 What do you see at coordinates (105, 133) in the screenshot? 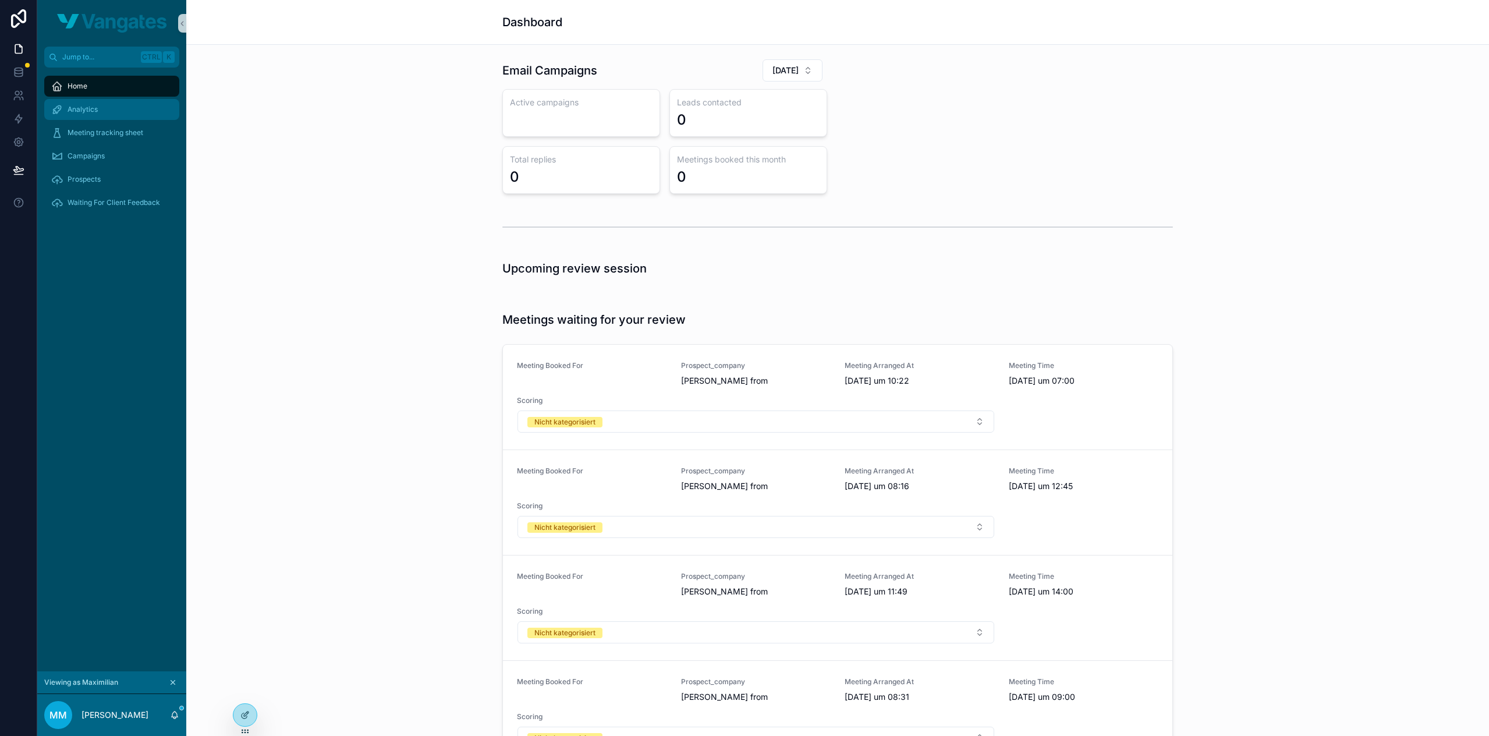
I see `span: Meeting tracking sheet` at bounding box center [105, 133].